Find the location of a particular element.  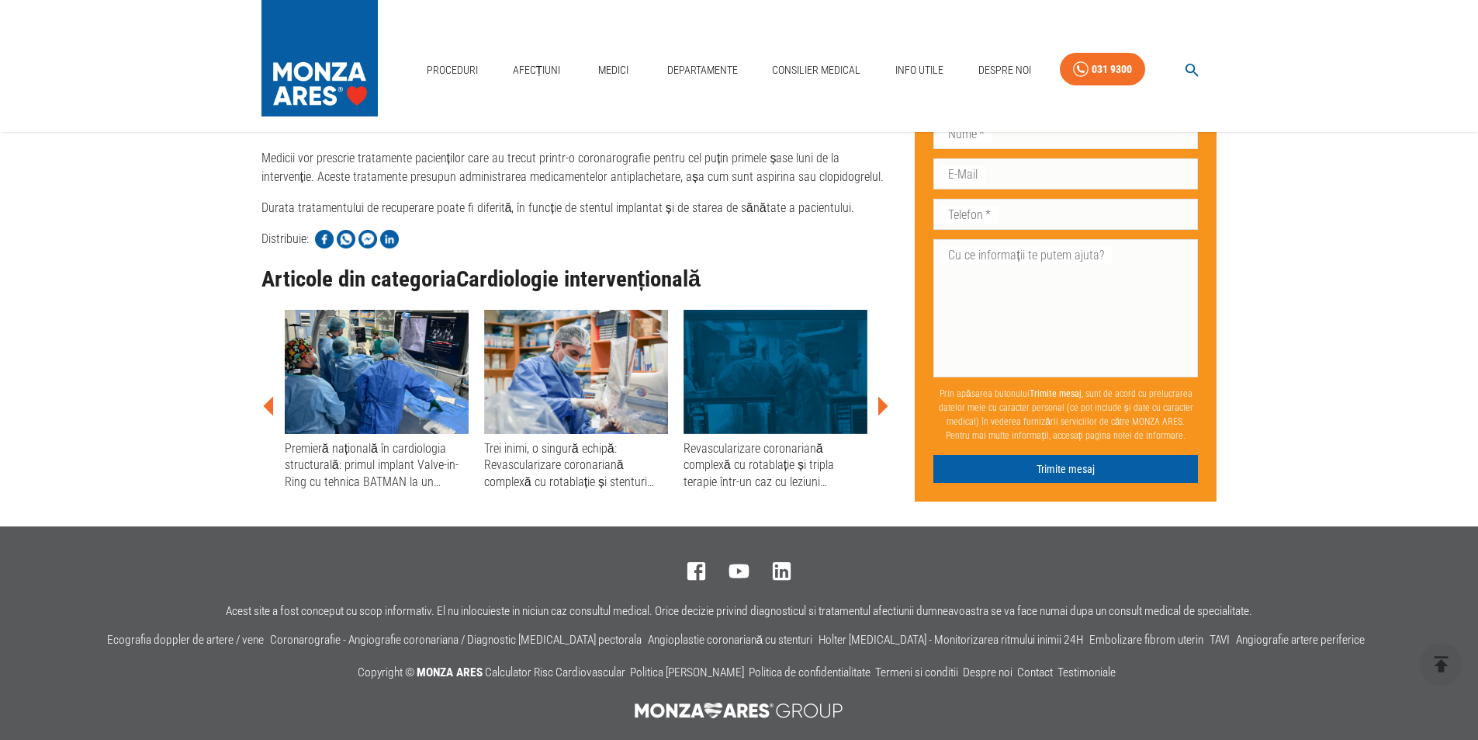

div: Premieră națională în cardiologia structurală: primul implant Valve-in-Ring cu tehnica BATMAN la ... is located at coordinates (376, 465).